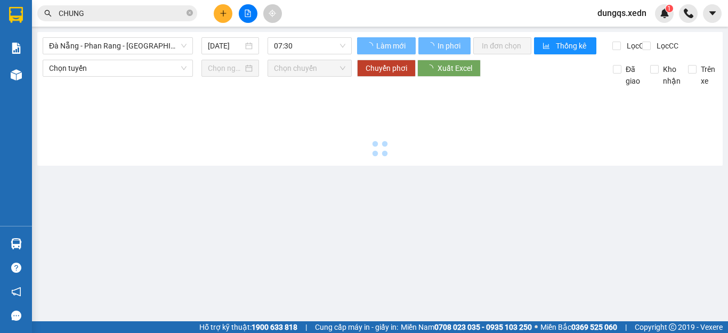  I want to click on span: caret-down, so click(712, 13).